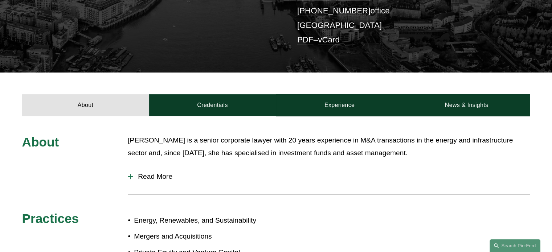 The height and width of the screenshot is (252, 552). What do you see at coordinates (331, 177) in the screenshot?
I see `span: Read More` at bounding box center [331, 177].